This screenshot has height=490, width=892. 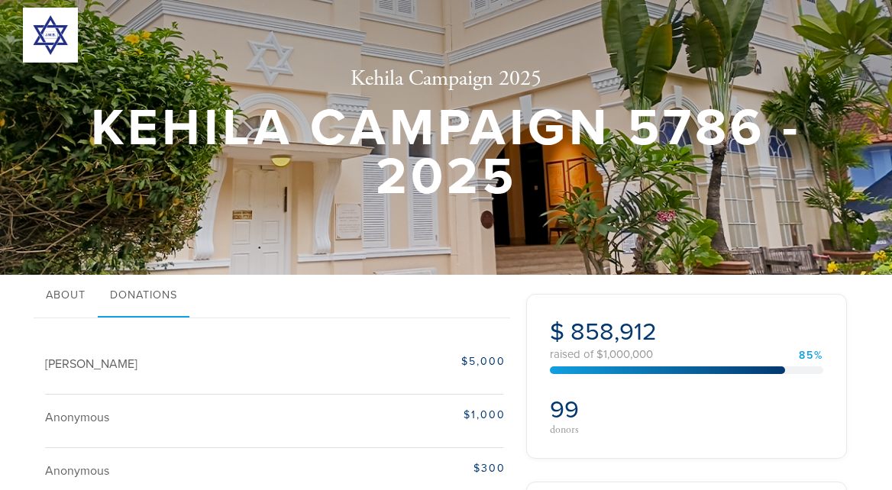 I want to click on span: 858,912, so click(x=613, y=332).